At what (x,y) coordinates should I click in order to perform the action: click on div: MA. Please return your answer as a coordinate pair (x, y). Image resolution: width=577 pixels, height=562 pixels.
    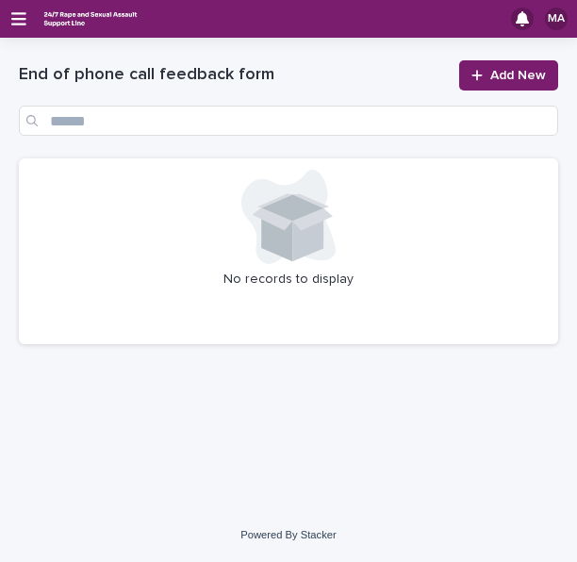
    Looking at the image, I should click on (557, 19).